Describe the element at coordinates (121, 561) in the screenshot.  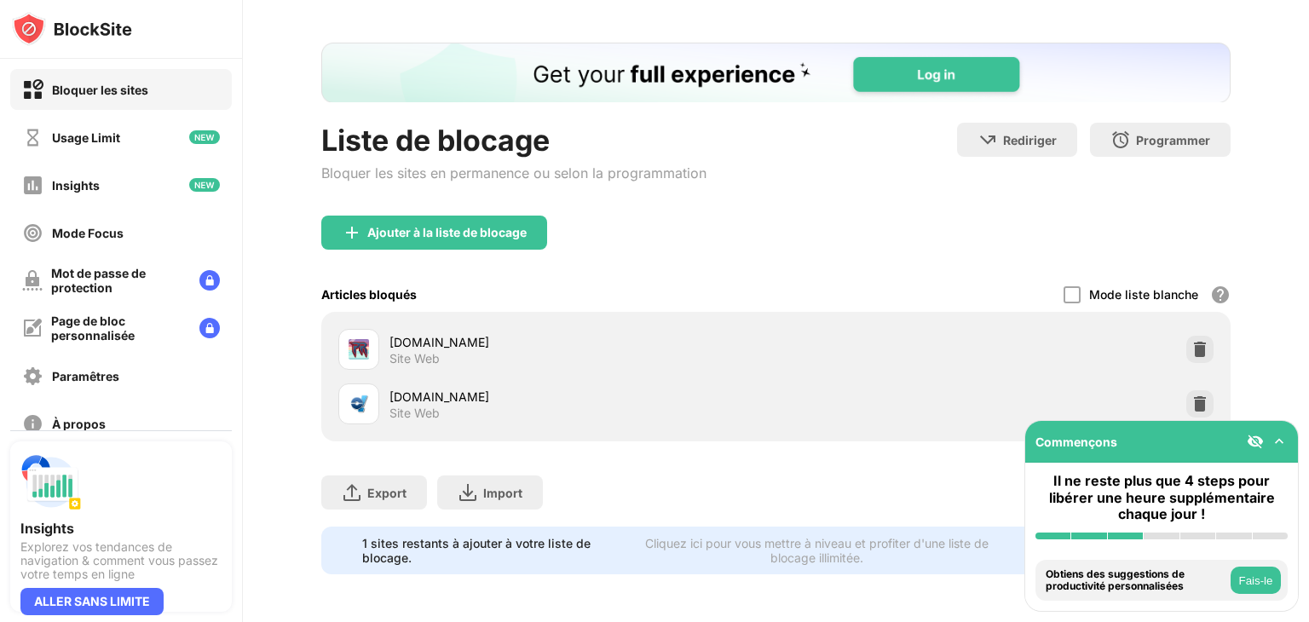
I see `div: Explorez vos tendances de navigation & comment vous passez votre temps en ligne` at that location.